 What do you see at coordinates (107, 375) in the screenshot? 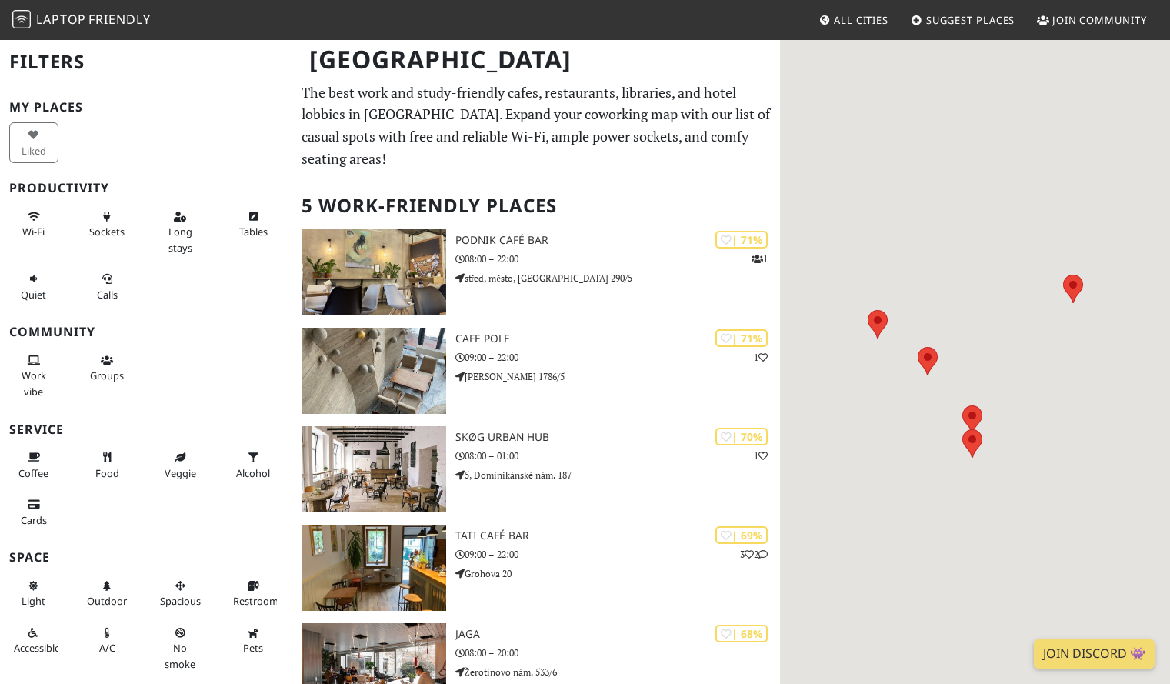
I see `span: Group tables` at bounding box center [107, 375].